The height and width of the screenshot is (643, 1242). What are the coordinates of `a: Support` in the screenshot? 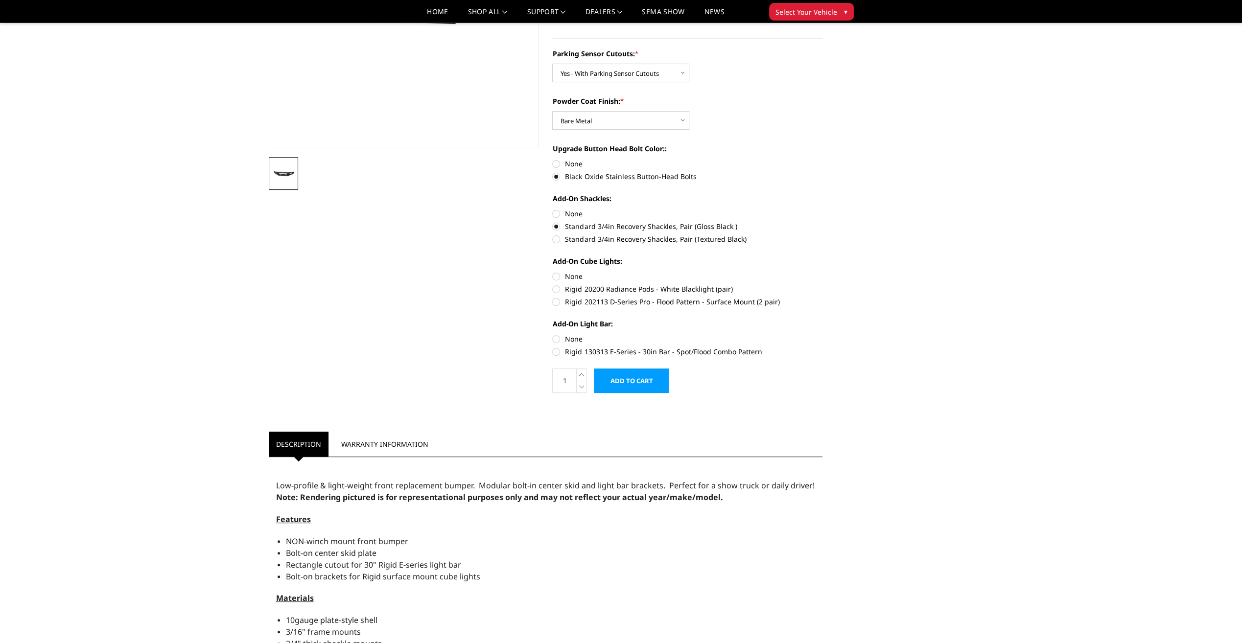 It's located at (546, 15).